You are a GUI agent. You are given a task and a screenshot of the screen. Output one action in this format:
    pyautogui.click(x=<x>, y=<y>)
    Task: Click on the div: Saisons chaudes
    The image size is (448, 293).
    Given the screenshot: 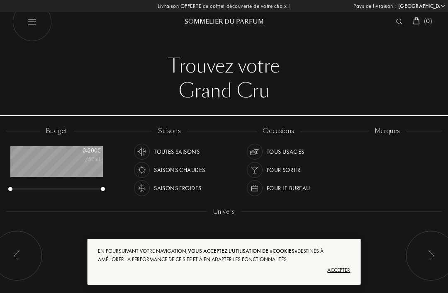 What is the action you would take?
    pyautogui.click(x=179, y=170)
    